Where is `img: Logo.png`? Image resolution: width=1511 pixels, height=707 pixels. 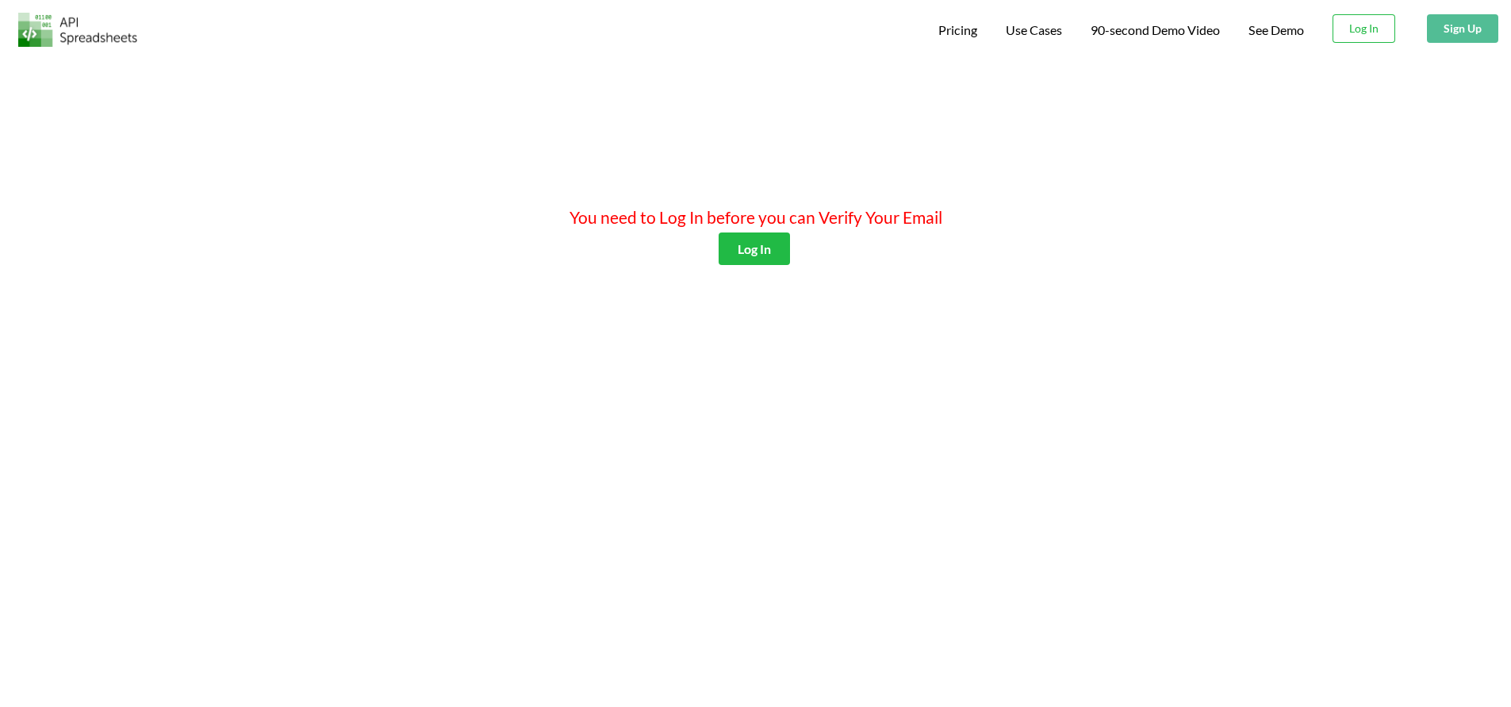 img: Logo.png is located at coordinates (78, 29).